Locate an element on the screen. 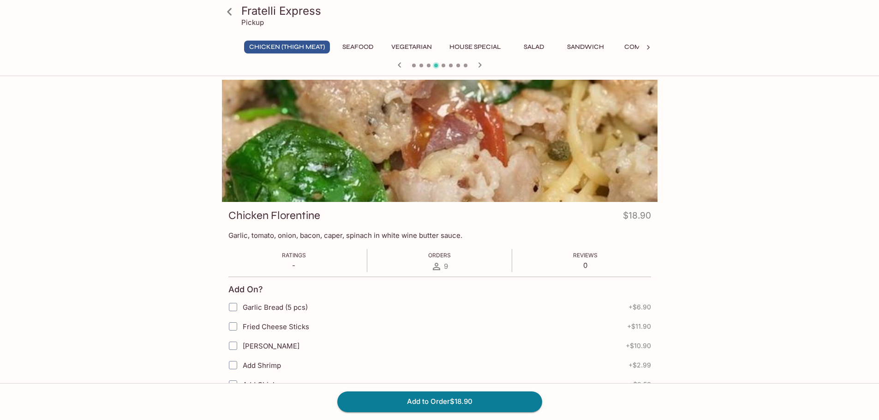  button: Seafood is located at coordinates (358, 47).